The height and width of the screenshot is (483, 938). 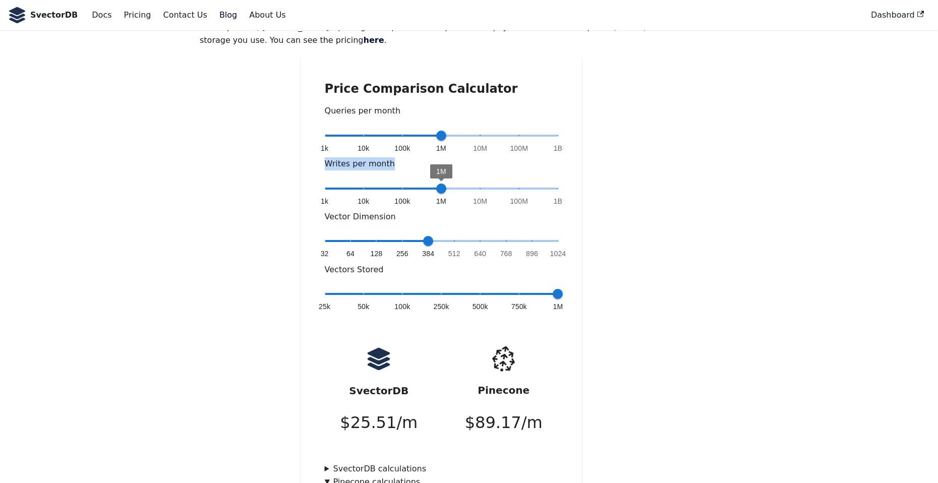 What do you see at coordinates (441, 111) in the screenshot?
I see `p: Queries per month` at bounding box center [441, 111].